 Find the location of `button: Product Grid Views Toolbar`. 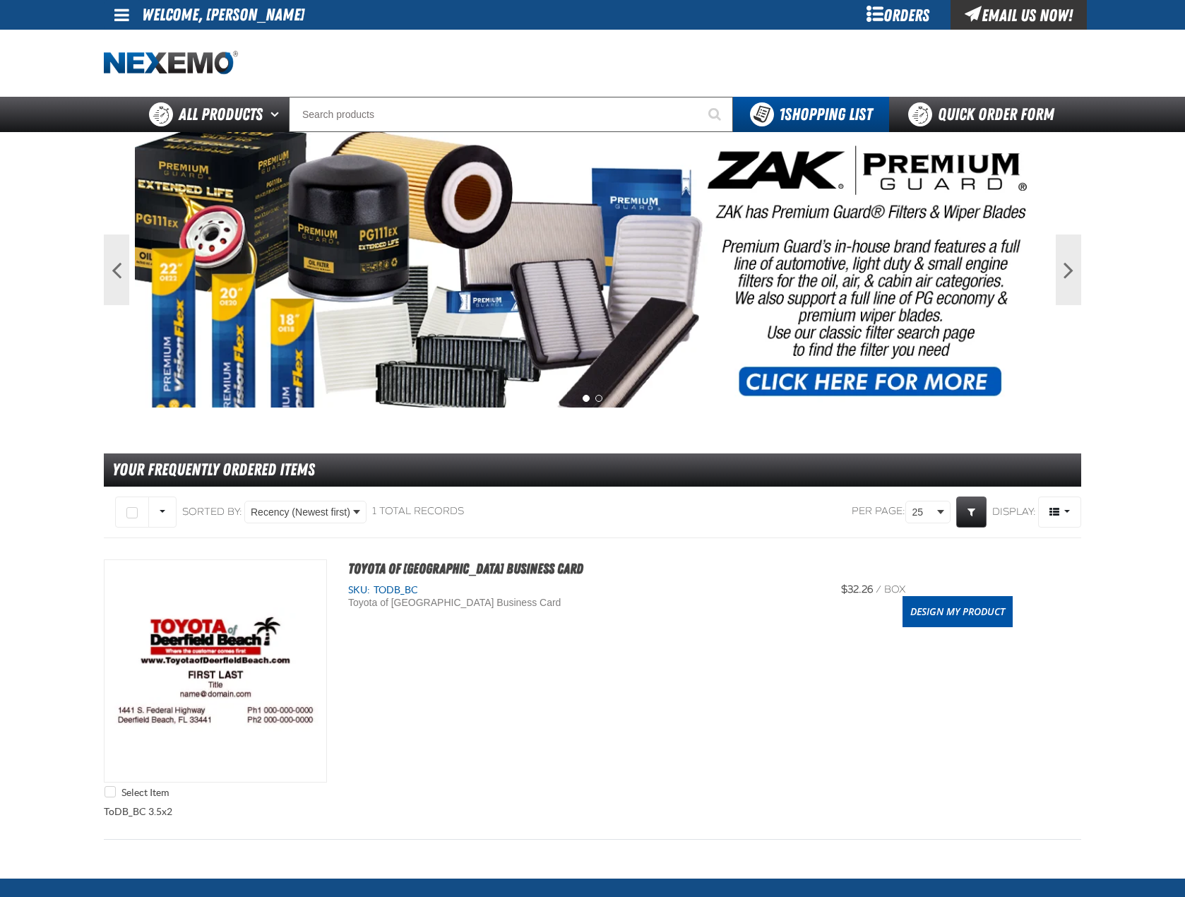

button: Product Grid Views Toolbar is located at coordinates (1060, 512).